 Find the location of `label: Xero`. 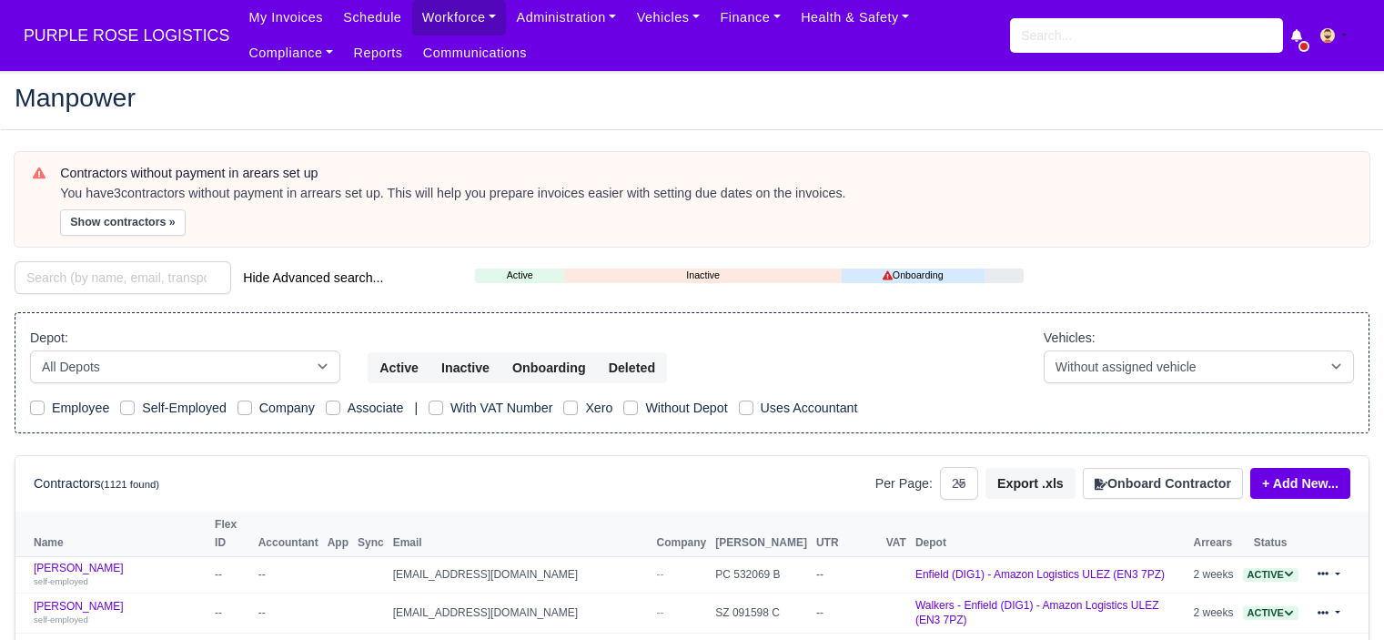

label: Xero is located at coordinates (599, 408).